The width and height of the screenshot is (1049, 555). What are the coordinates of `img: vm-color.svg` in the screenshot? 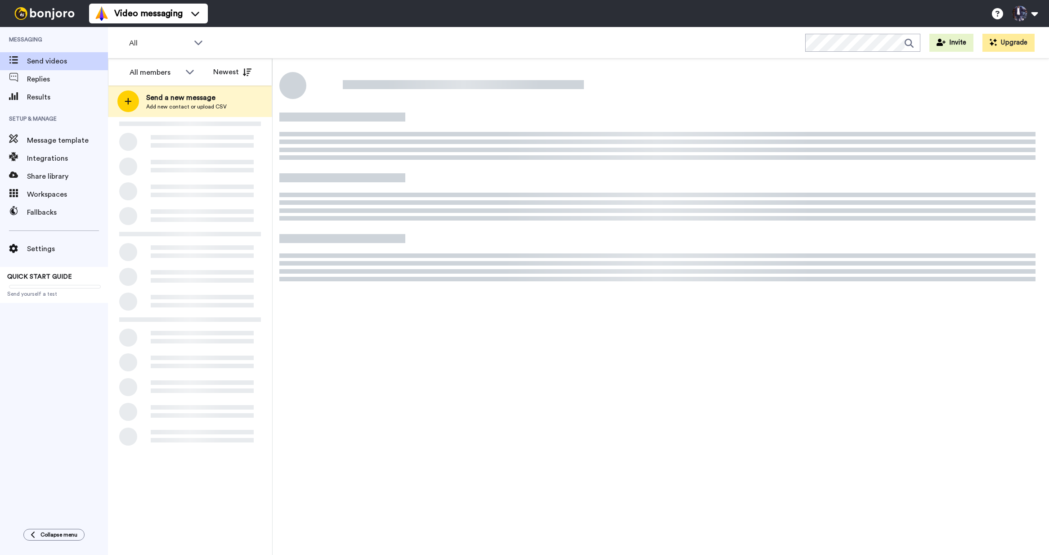 It's located at (102, 13).